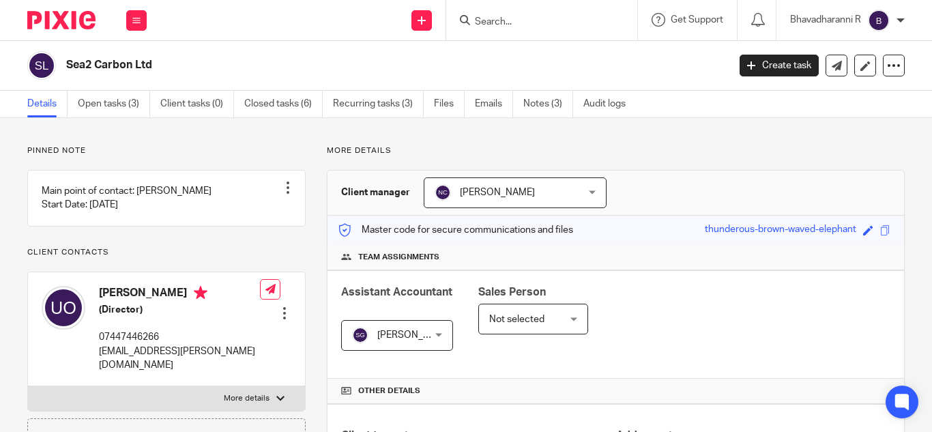 This screenshot has height=432, width=932. Describe the element at coordinates (494, 104) in the screenshot. I see `a: Emails` at that location.